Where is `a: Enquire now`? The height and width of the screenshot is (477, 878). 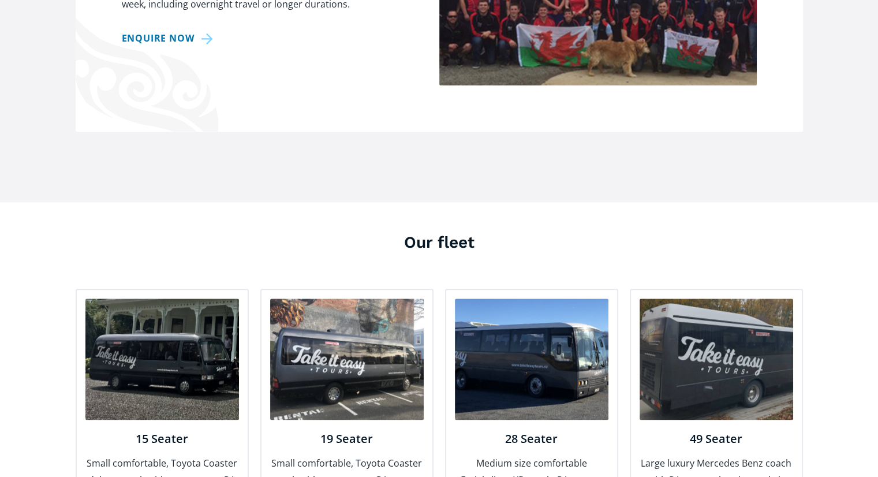
a: Enquire now is located at coordinates (170, 38).